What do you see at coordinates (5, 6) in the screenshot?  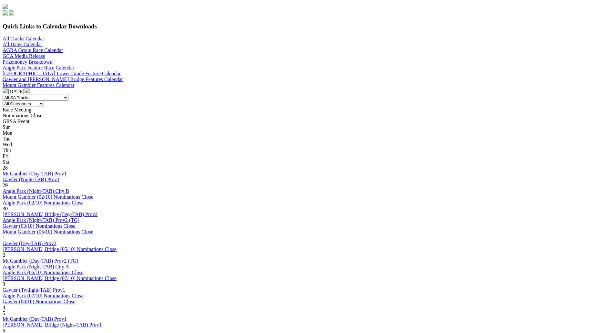 I see `img: logo-grsa-white.png` at bounding box center [5, 6].